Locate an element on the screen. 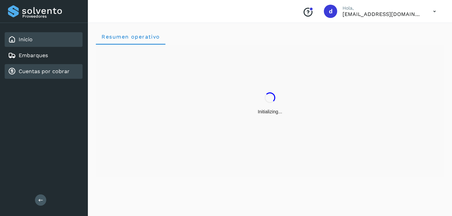 The height and width of the screenshot is (216, 452). a: Inicio is located at coordinates (26, 39).